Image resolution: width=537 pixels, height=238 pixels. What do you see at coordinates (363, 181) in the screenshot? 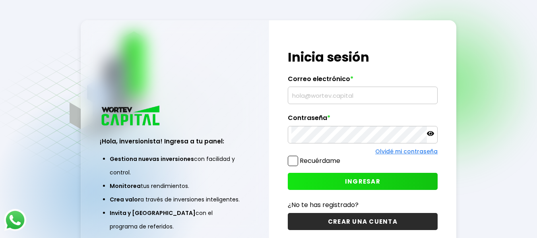
I see `span: INGRESAR` at bounding box center [363, 181].